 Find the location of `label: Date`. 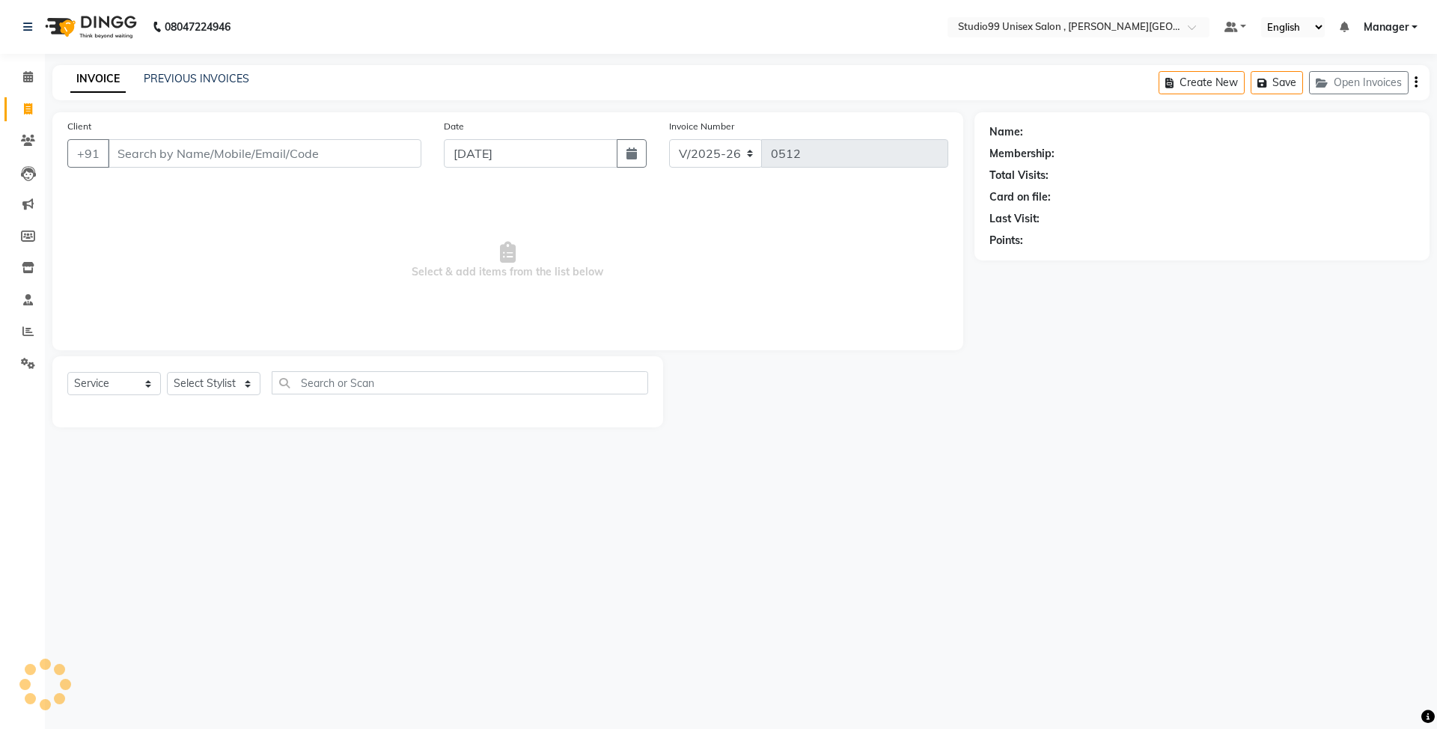

label: Date is located at coordinates (453, 126).